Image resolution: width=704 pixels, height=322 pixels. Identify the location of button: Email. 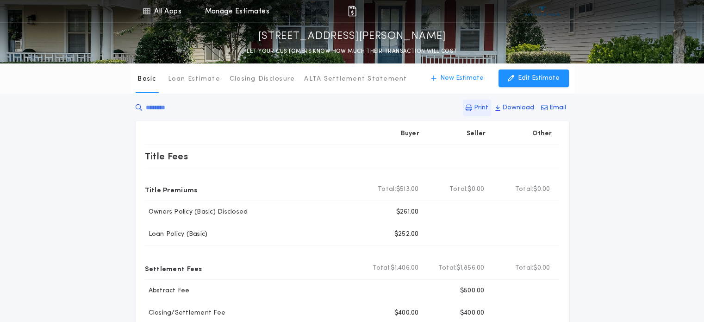
(554, 108).